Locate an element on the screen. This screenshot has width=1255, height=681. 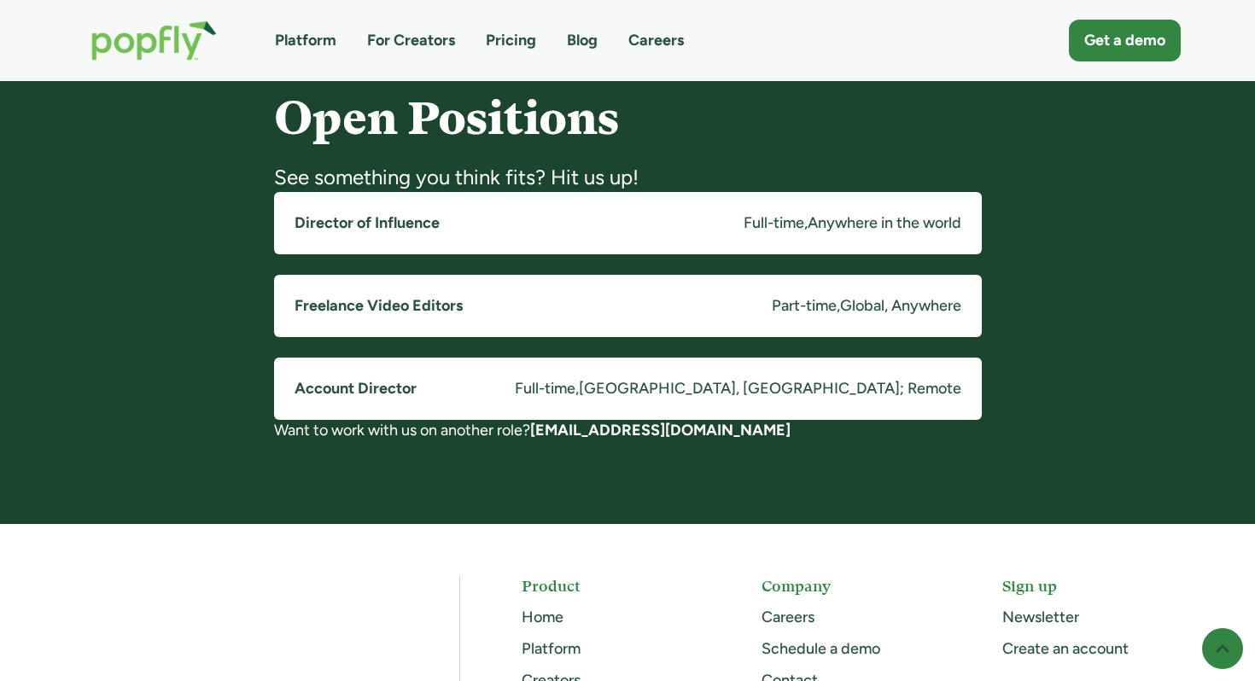
a: Blog is located at coordinates (582, 40).